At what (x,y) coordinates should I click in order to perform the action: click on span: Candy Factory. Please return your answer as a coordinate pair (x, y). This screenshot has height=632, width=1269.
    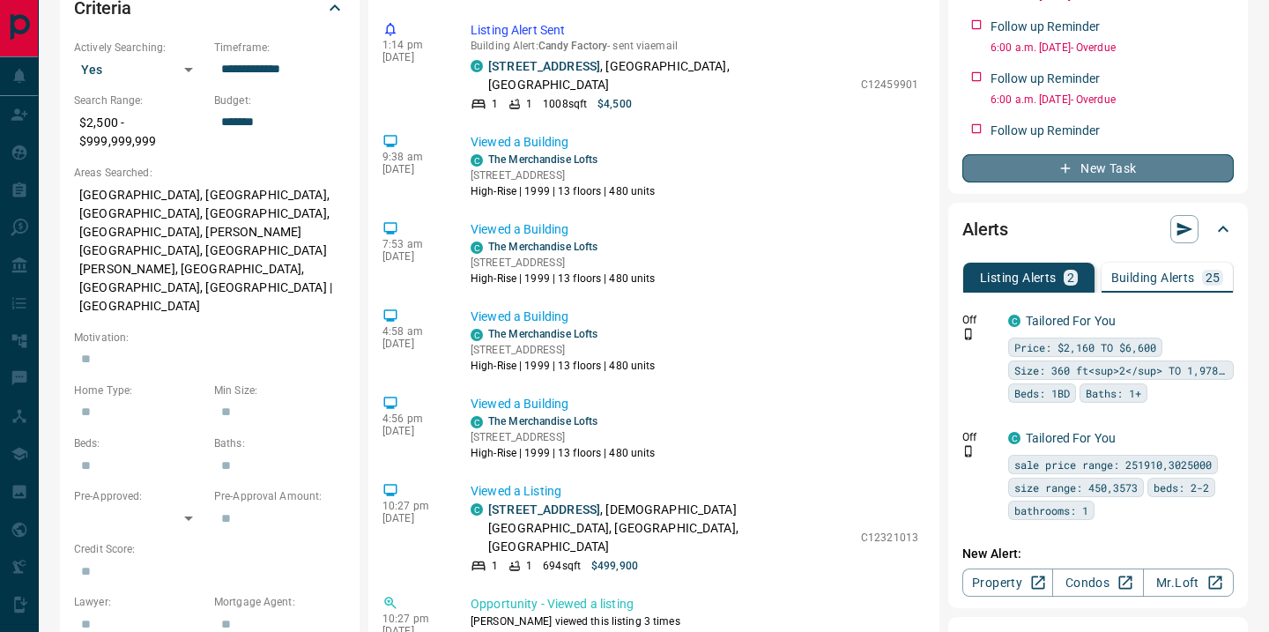
    Looking at the image, I should click on (573, 46).